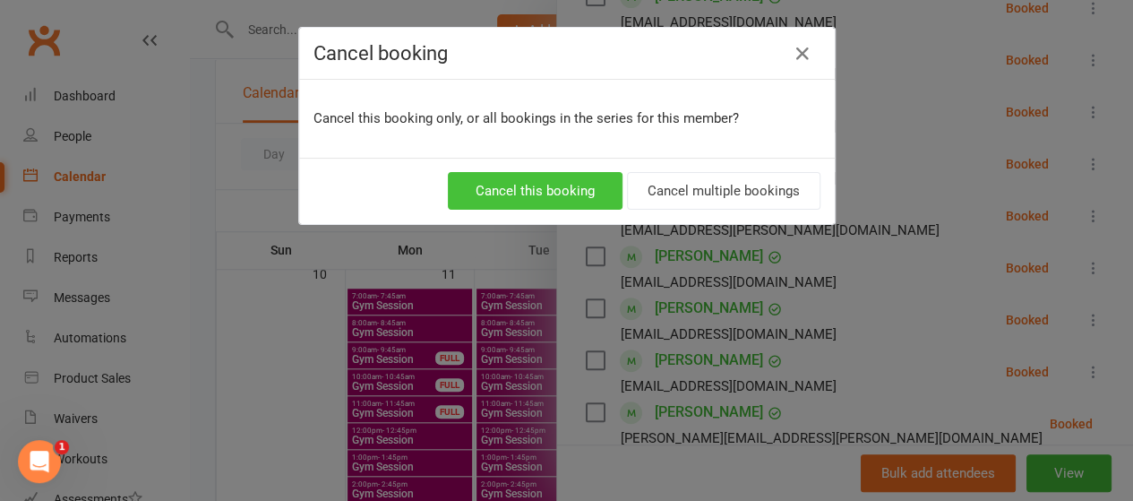 This screenshot has width=1133, height=501. Describe the element at coordinates (803, 54) in the screenshot. I see `button: Close` at that location.